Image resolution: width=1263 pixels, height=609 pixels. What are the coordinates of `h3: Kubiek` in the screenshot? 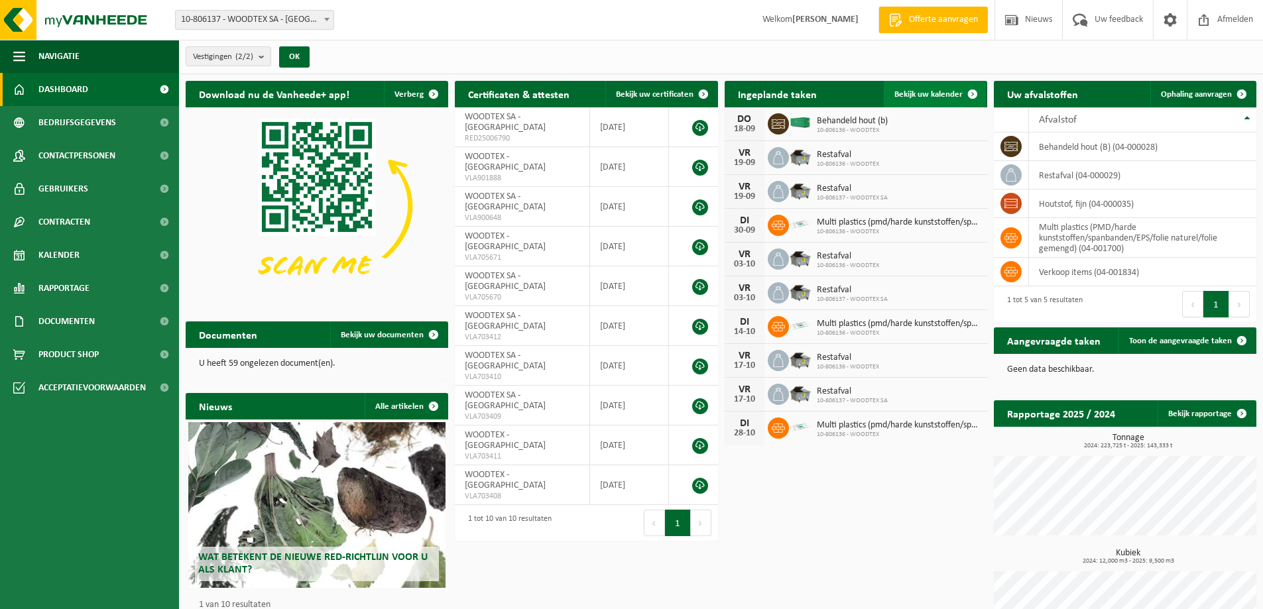 It's located at (1128, 557).